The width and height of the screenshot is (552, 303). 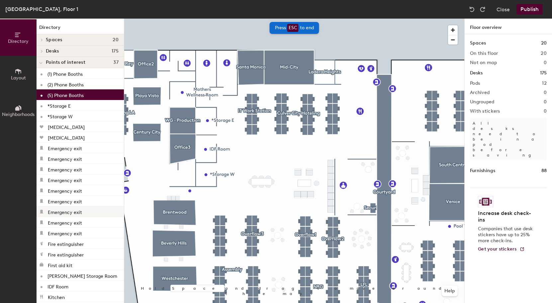 What do you see at coordinates (544, 73) in the screenshot?
I see `h1: 175` at bounding box center [544, 73].